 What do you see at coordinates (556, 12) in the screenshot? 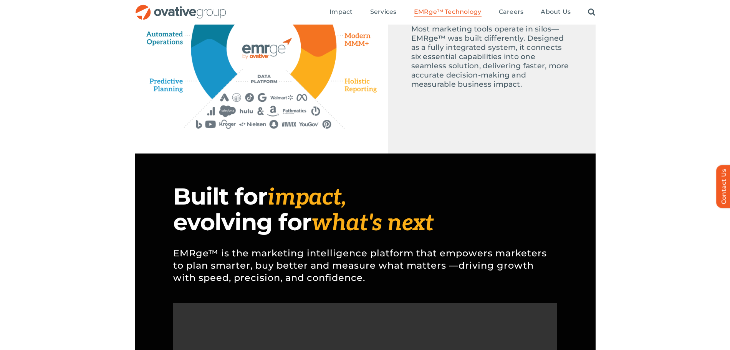
I see `a: About Us` at bounding box center [556, 12].